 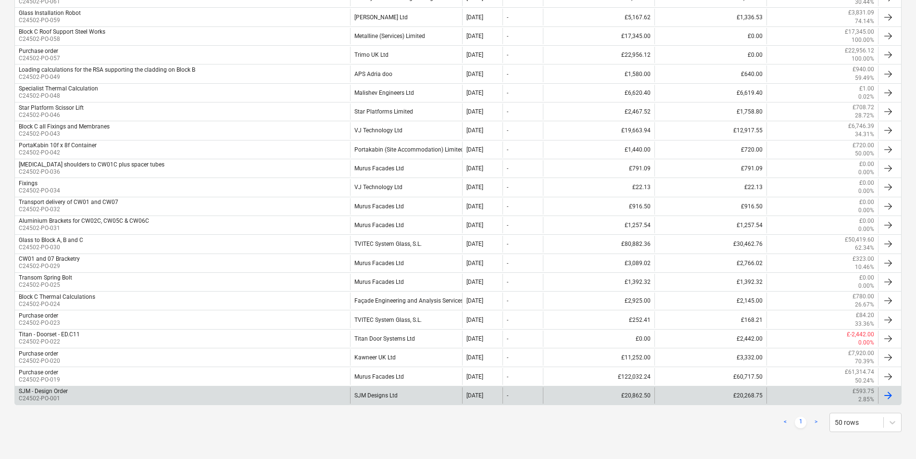 I want to click on div: £168.21, so click(x=710, y=319).